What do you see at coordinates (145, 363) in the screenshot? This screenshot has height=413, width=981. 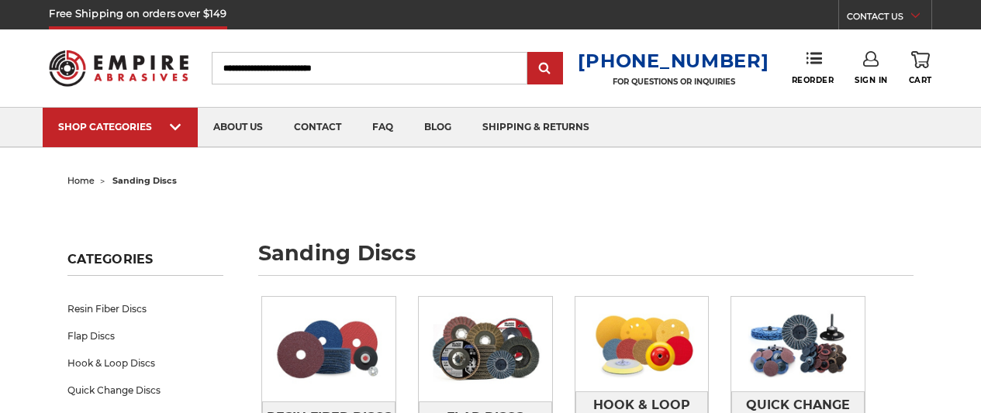 I see `a: Hook & Loop Discs` at bounding box center [145, 363].